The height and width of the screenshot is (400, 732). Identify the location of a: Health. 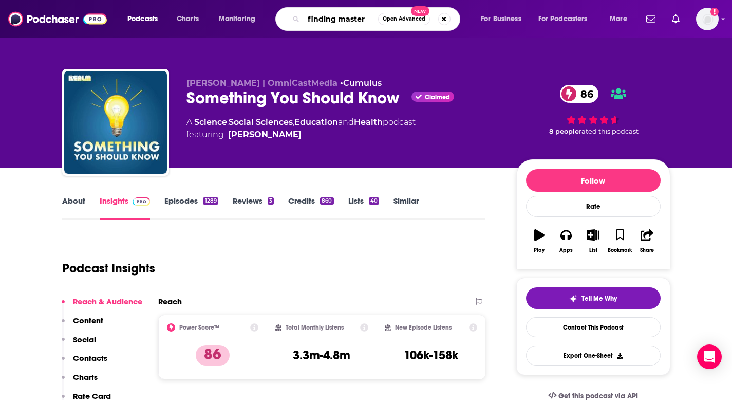
(368, 122).